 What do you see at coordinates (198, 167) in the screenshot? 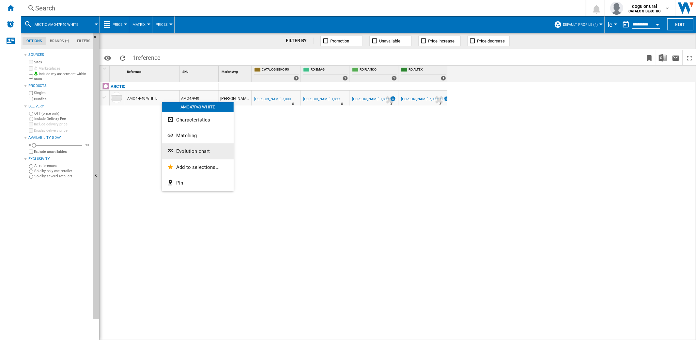
I see `button: Add to selections...` at bounding box center [198, 167].